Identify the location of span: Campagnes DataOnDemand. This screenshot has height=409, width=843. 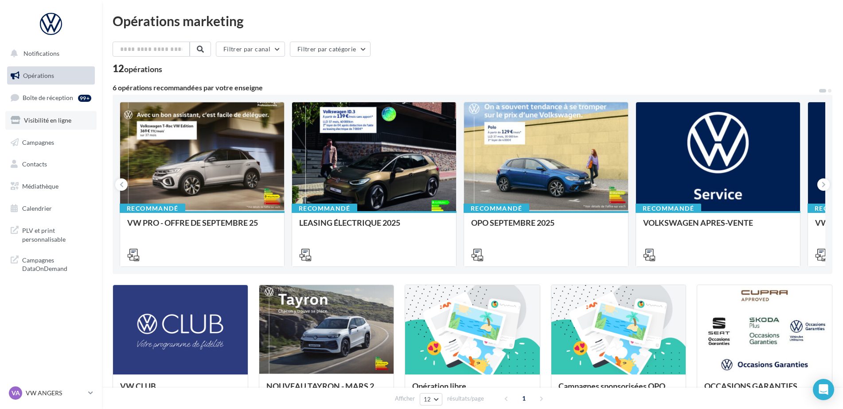
(57, 264).